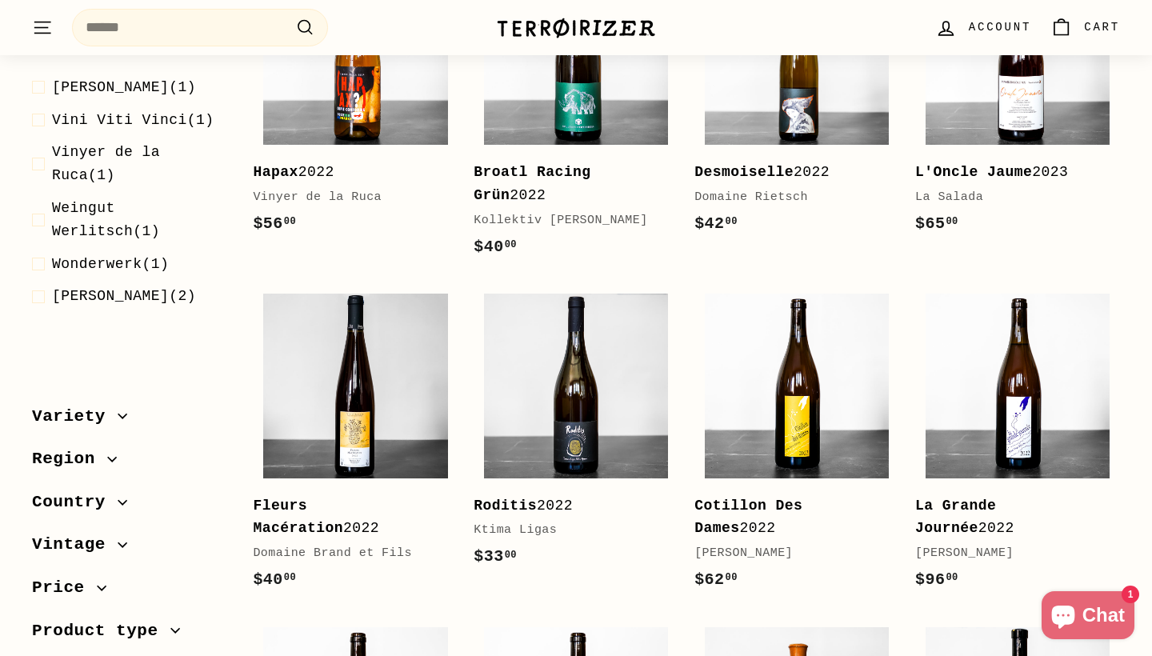 The width and height of the screenshot is (1152, 656). I want to click on a: Cart, so click(1085, 27).